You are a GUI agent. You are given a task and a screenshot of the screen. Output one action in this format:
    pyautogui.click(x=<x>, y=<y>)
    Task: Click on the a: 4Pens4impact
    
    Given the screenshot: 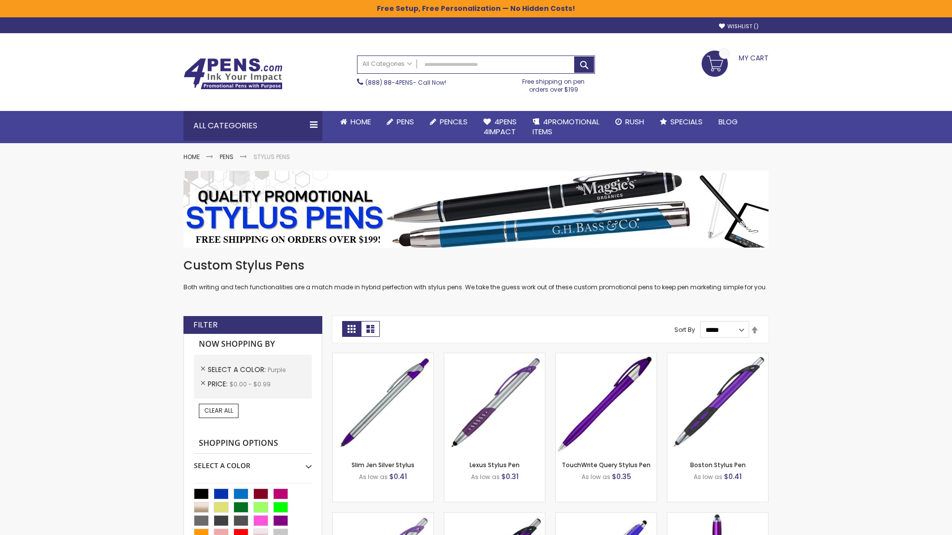 What is the action you would take?
    pyautogui.click(x=500, y=127)
    